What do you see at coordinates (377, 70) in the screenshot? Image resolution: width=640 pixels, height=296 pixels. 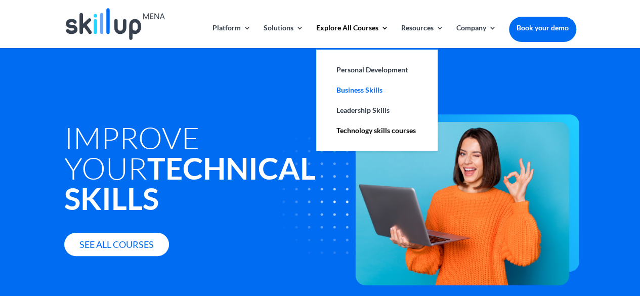 I see `a: Personal Development` at bounding box center [377, 70].